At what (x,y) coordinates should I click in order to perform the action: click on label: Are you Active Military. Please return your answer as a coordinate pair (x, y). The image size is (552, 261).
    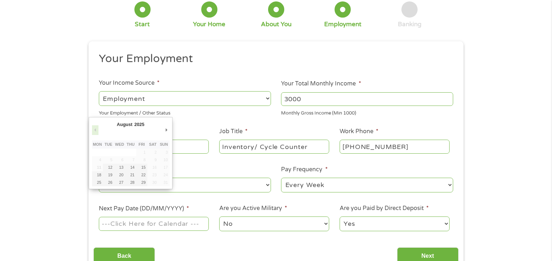
    Looking at the image, I should click on (253, 208).